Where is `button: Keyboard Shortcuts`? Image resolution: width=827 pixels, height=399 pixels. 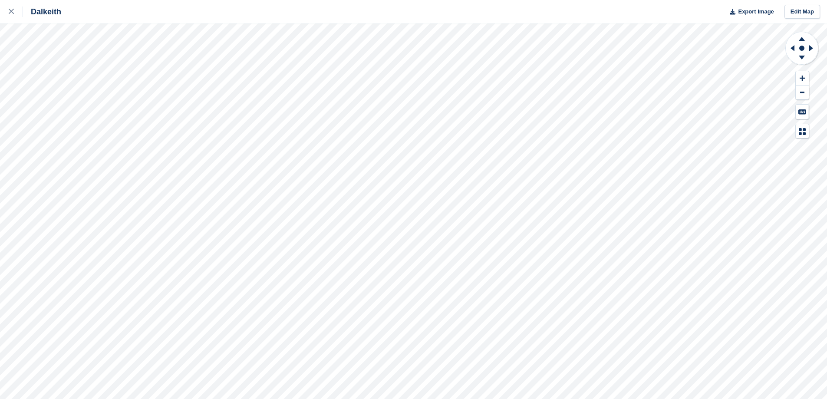
button: Keyboard Shortcuts is located at coordinates (802, 112).